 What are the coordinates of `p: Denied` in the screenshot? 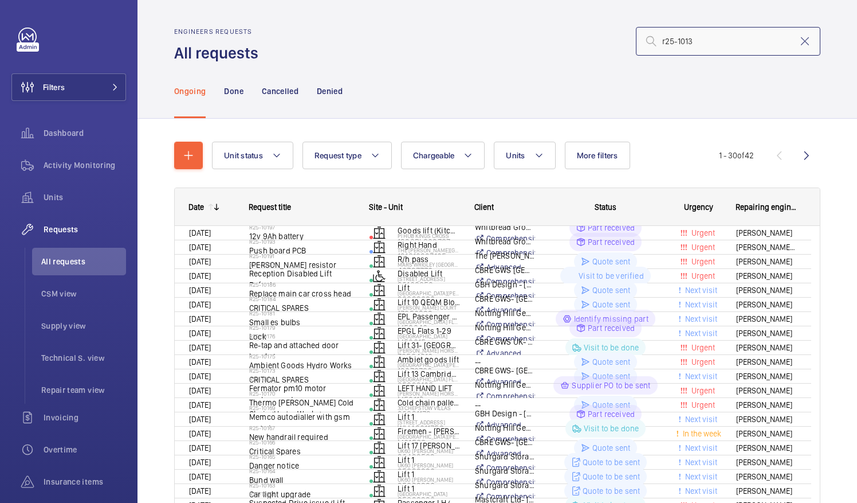 It's located at (330, 91).